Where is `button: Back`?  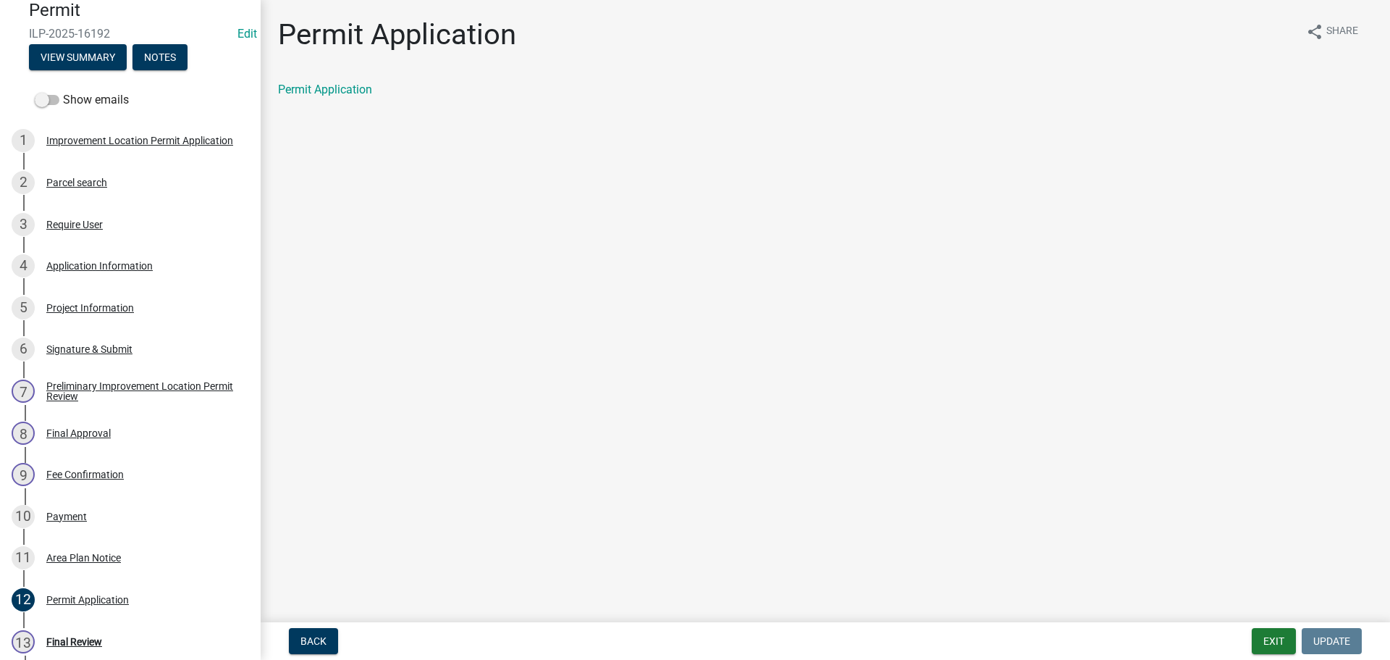
button: Back is located at coordinates (313, 641).